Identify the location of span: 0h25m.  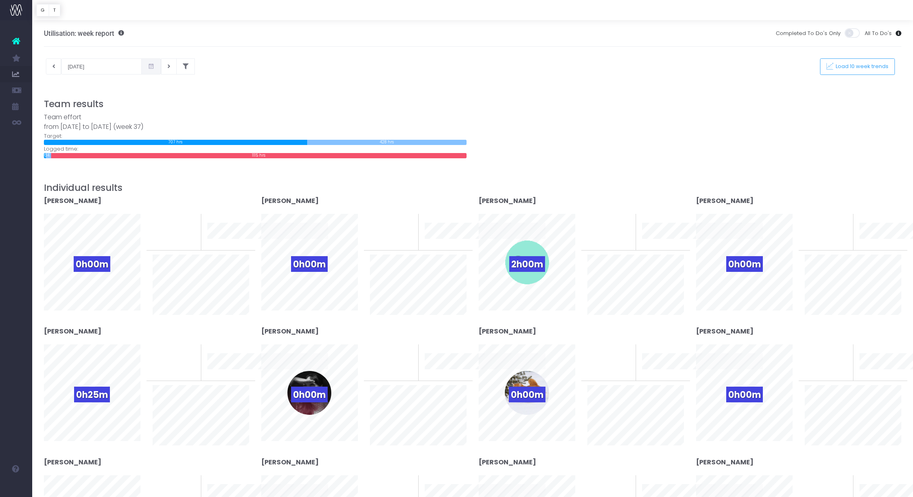
(92, 394).